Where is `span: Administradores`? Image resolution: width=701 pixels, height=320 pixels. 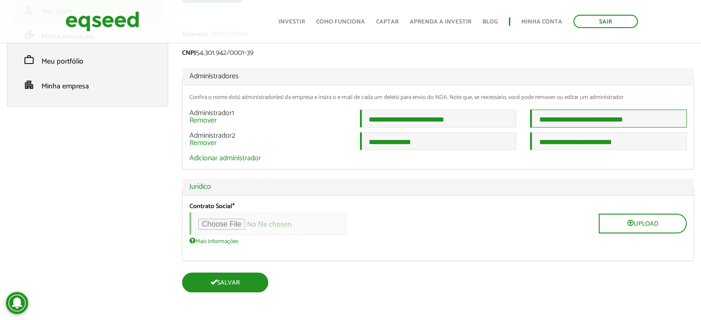 span: Administradores is located at coordinates (214, 76).